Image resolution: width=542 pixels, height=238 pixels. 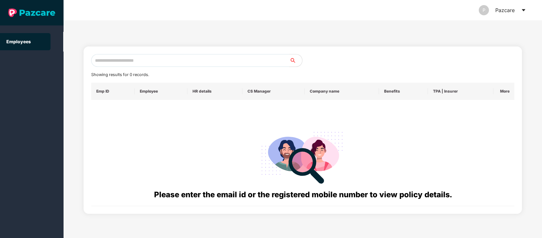 I want to click on th: Benefits, so click(x=403, y=91).